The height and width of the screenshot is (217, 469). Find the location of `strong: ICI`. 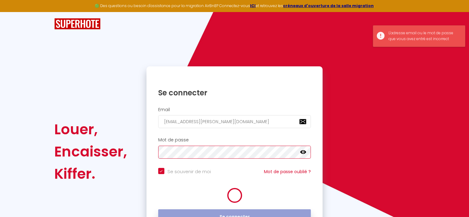

strong: ICI is located at coordinates (253, 6).